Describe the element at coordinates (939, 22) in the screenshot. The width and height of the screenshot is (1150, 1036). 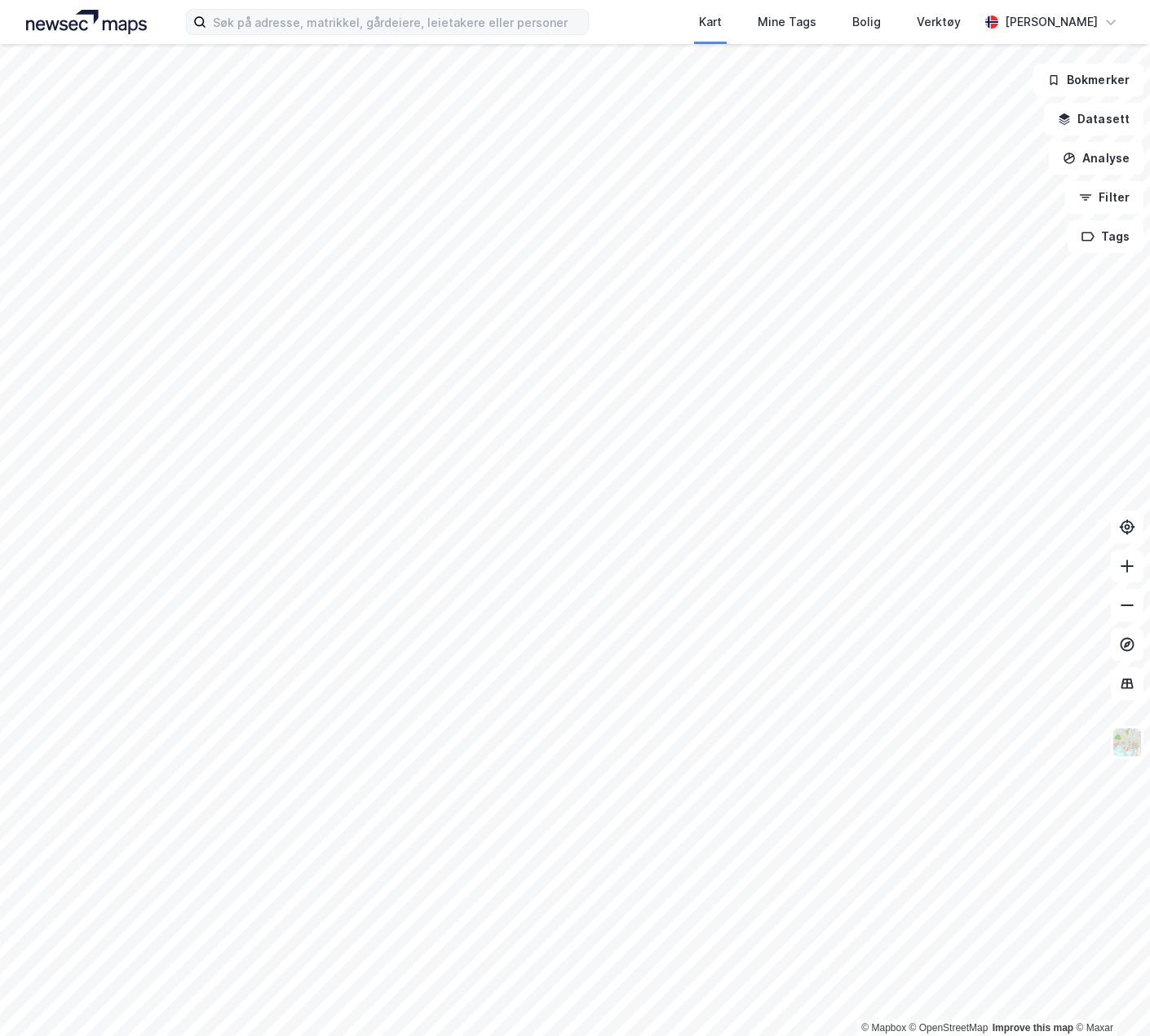
I see `div: Verktøy` at that location.